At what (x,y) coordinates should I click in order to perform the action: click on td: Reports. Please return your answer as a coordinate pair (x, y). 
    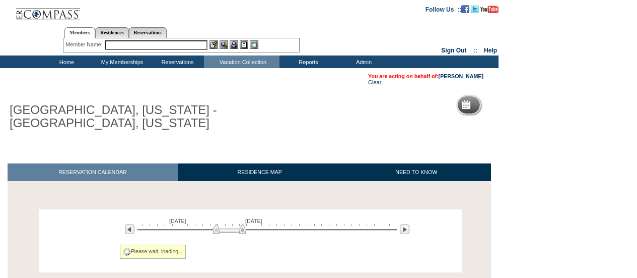
    Looking at the image, I should click on (307, 61).